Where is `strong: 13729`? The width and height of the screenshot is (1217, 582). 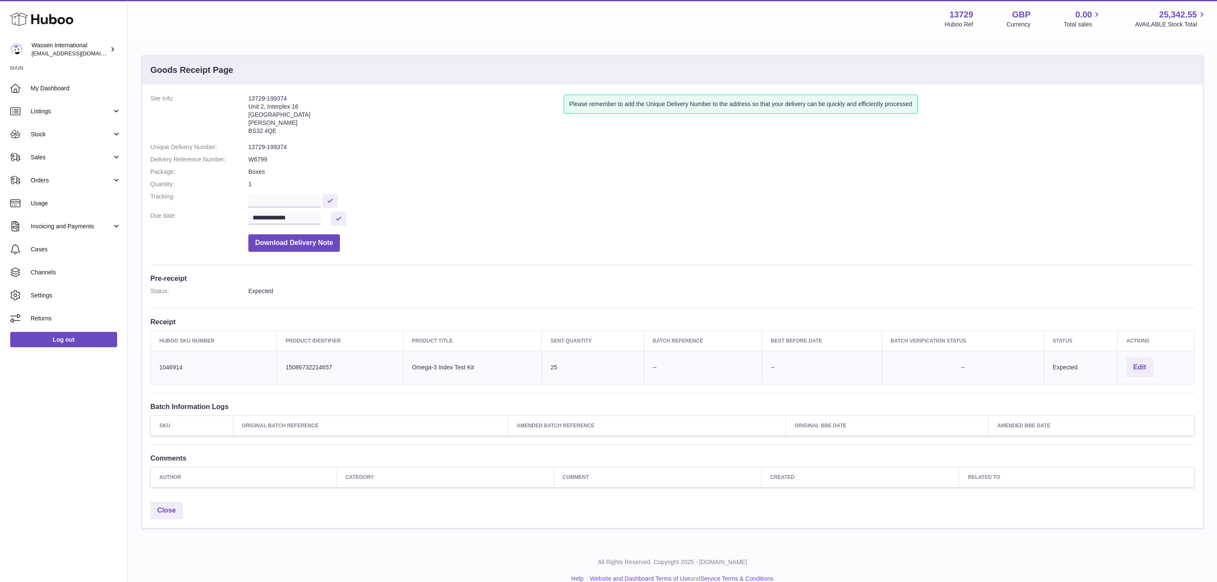
strong: 13729 is located at coordinates (961, 14).